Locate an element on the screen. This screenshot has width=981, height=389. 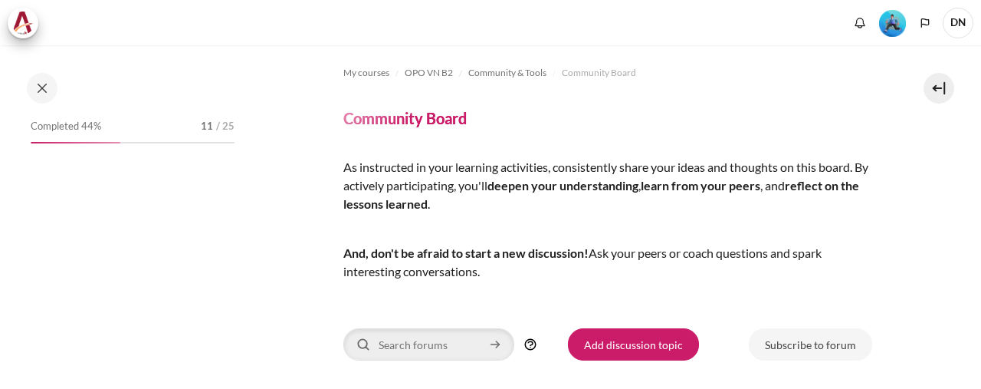
a: Level #3 is located at coordinates (892, 22).